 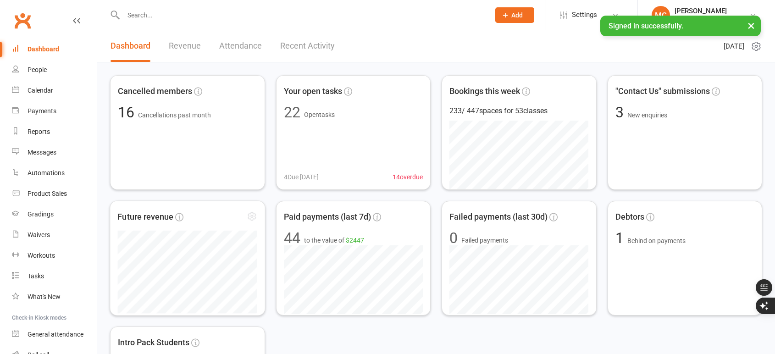 I want to click on div: Reports, so click(x=39, y=132).